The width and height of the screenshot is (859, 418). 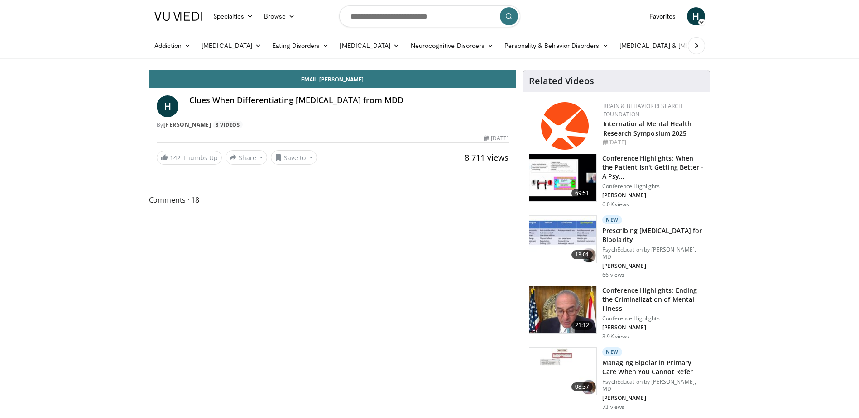 What do you see at coordinates (563, 372) in the screenshot?
I see `img: 93ffff33-031b-405f-9290-bb3092a202dd.150x105_q85_crop-smart_upscale.jpg` at bounding box center [563, 372].